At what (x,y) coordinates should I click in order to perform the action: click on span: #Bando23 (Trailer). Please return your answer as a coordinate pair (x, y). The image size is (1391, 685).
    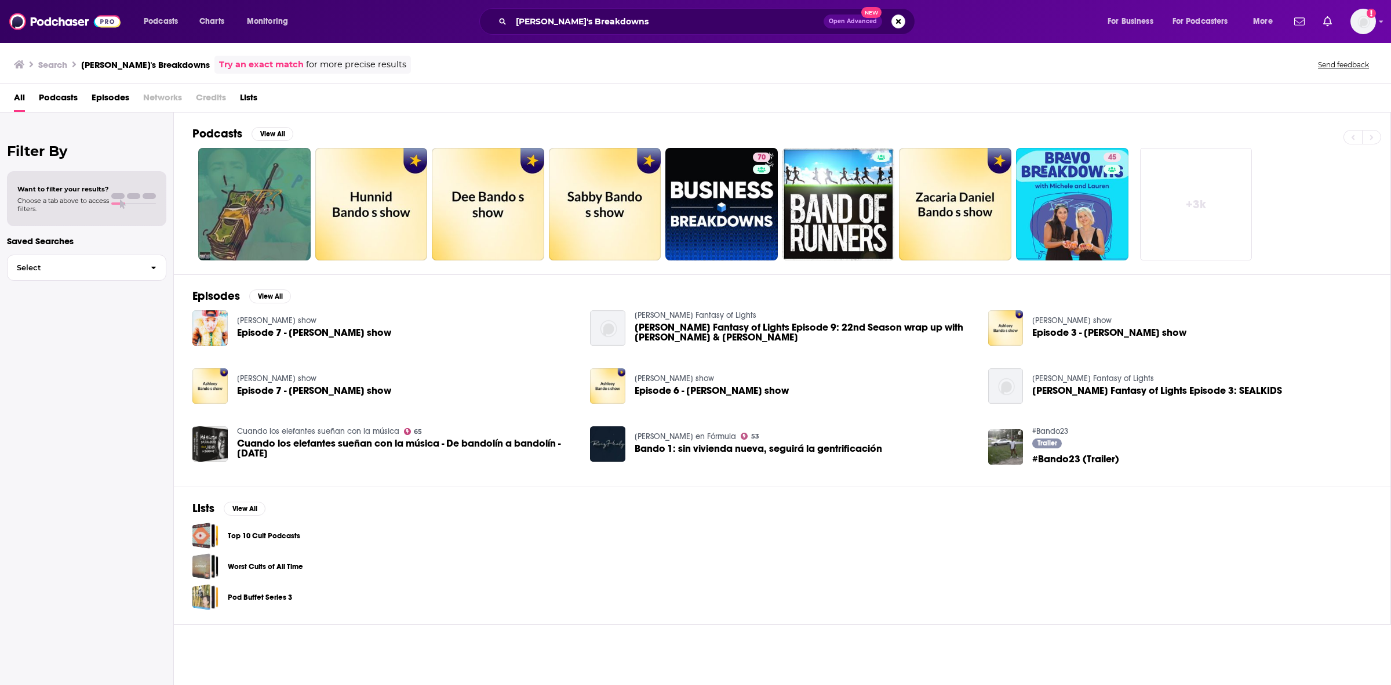
    Looking at the image, I should click on (1076, 459).